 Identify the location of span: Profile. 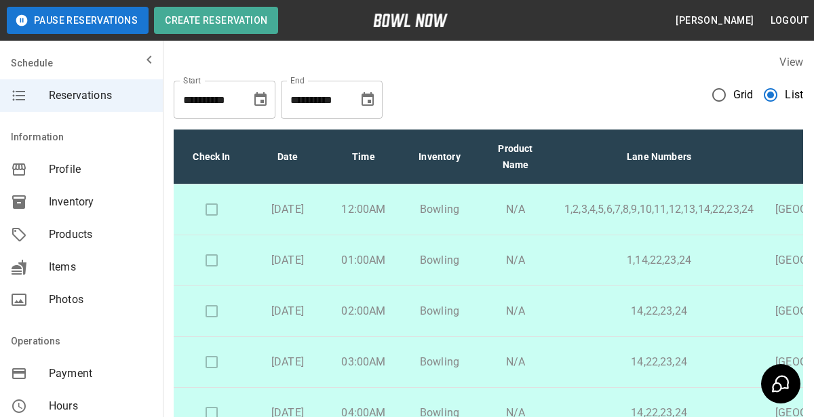
(100, 170).